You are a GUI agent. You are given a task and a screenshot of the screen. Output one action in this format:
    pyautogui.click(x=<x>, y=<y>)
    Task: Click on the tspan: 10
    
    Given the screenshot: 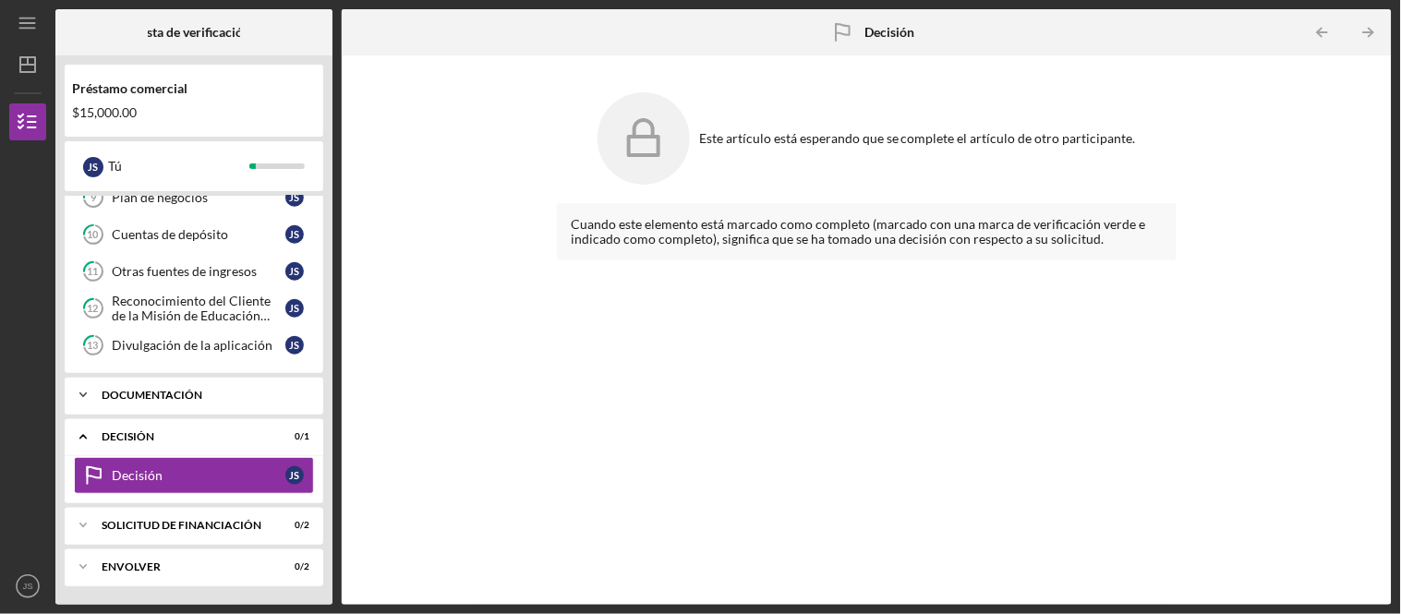 What is the action you would take?
    pyautogui.click(x=93, y=235)
    